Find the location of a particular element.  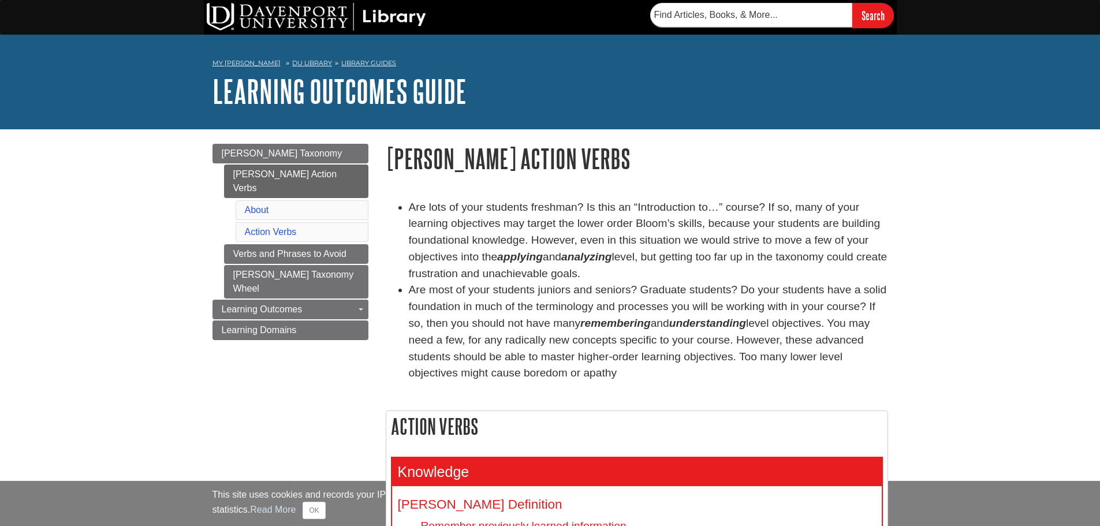

input: Find Articles, Books, & More... is located at coordinates (752, 15).